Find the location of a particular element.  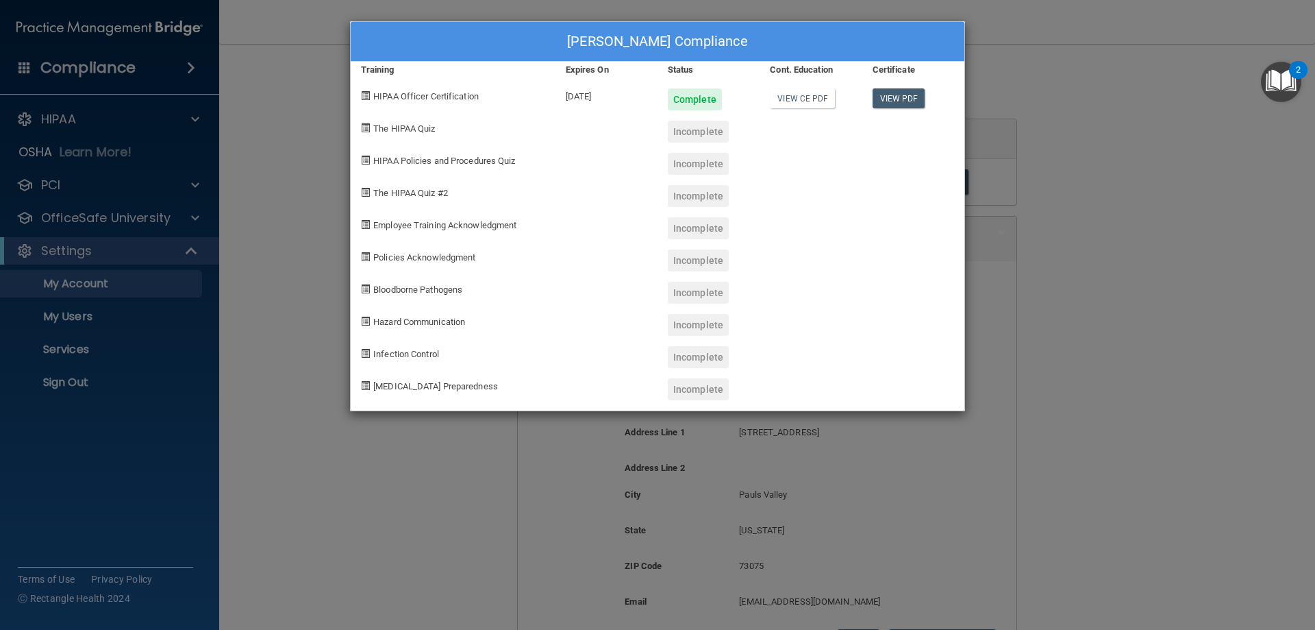

span: Hazard Communication is located at coordinates (419, 321).